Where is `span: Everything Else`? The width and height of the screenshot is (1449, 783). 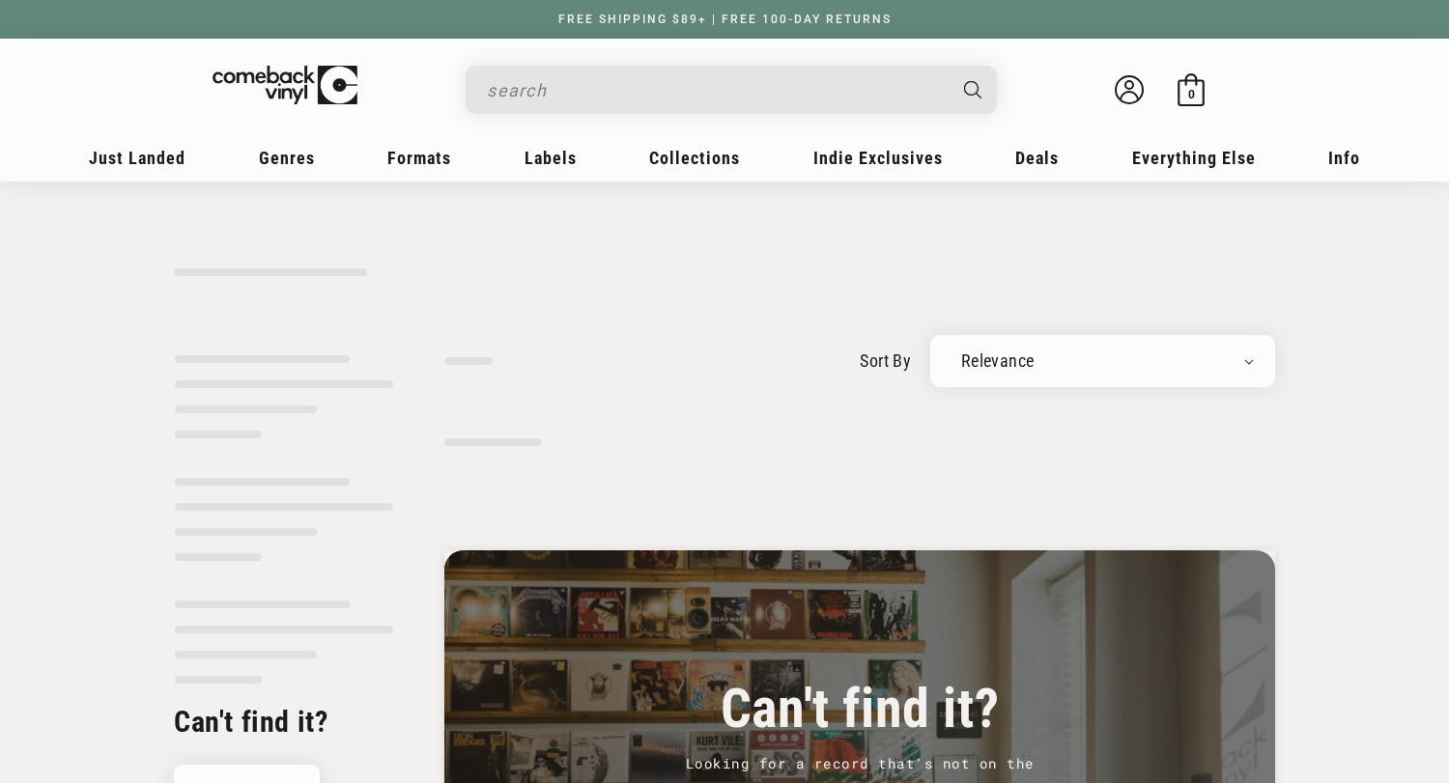
span: Everything Else is located at coordinates (1194, 157).